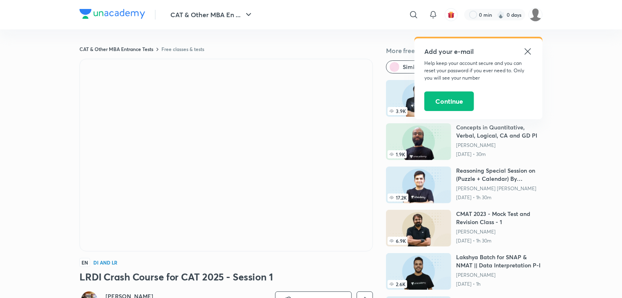 Image resolution: width=622 pixels, height=298 pixels. What do you see at coordinates (398, 197) in the screenshot?
I see `span: 17.2K` at bounding box center [398, 197].